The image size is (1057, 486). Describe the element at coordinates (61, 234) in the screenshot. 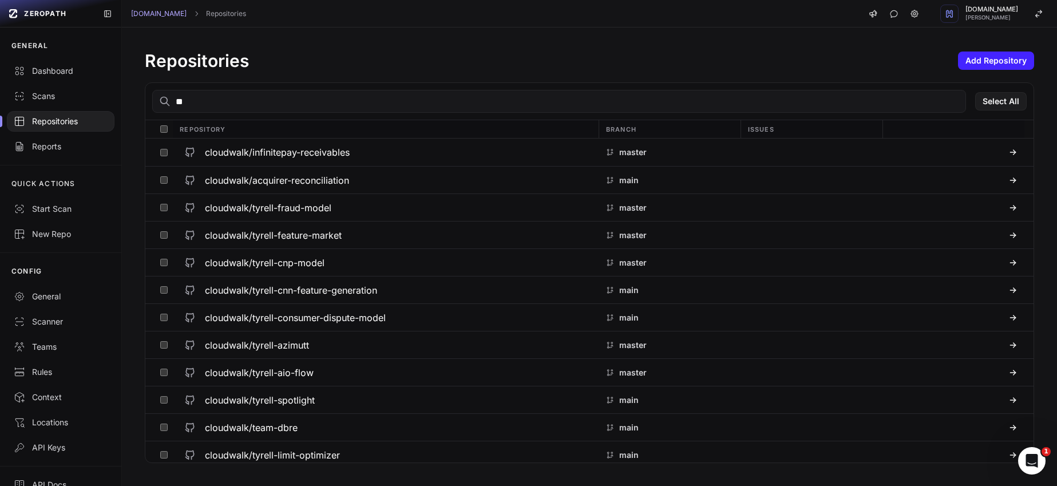

I see `div: New Repo` at that location.